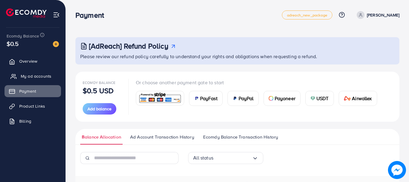 The width and height of the screenshot is (409, 182). Describe the element at coordinates (28, 61) in the screenshot. I see `span: Overview` at that location.